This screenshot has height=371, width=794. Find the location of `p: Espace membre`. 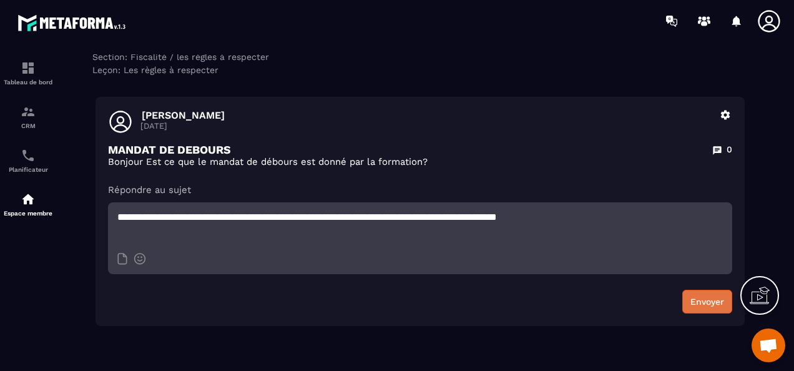

p: Espace membre is located at coordinates (28, 213).